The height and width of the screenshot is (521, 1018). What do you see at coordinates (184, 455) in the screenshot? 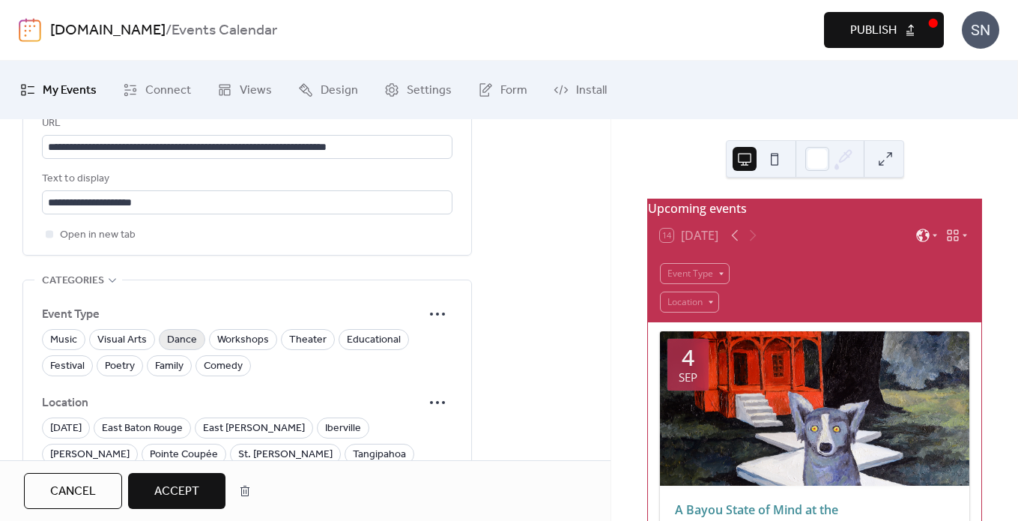
I see `span: Pointe Coupée` at bounding box center [184, 455].